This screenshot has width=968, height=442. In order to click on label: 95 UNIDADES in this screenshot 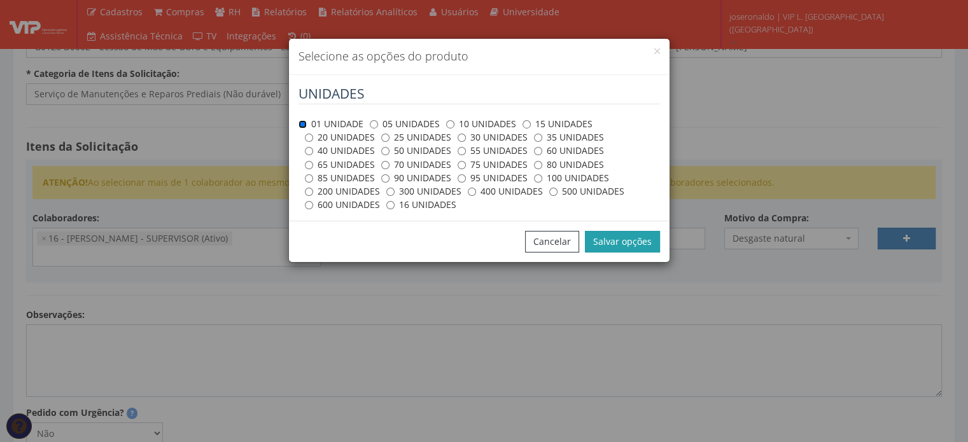, I will do `click(492, 178)`.